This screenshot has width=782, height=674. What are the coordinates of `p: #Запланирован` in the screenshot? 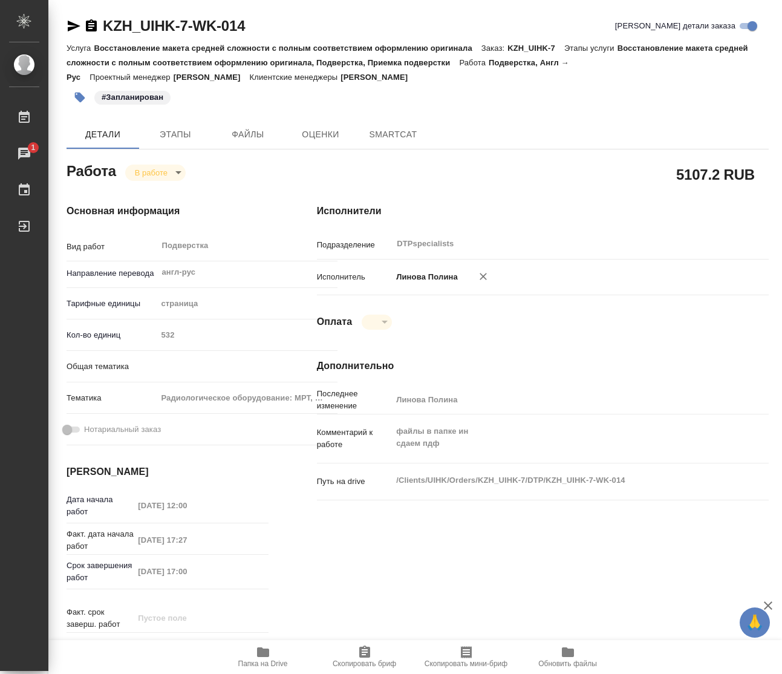 It's located at (132, 97).